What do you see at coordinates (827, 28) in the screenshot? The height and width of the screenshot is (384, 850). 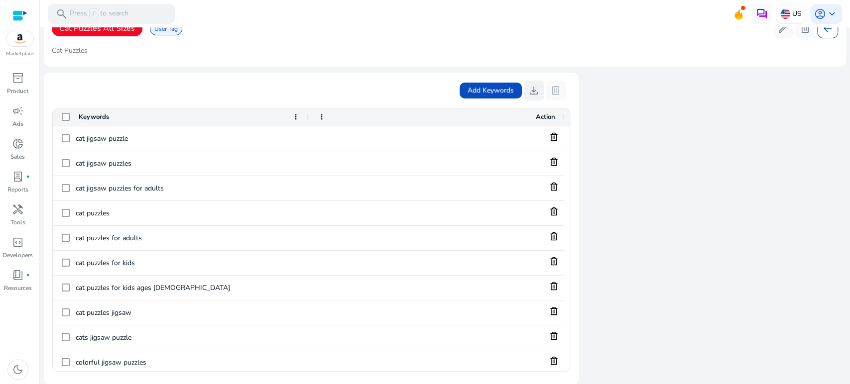 I see `span: arrow_back` at bounding box center [827, 28].